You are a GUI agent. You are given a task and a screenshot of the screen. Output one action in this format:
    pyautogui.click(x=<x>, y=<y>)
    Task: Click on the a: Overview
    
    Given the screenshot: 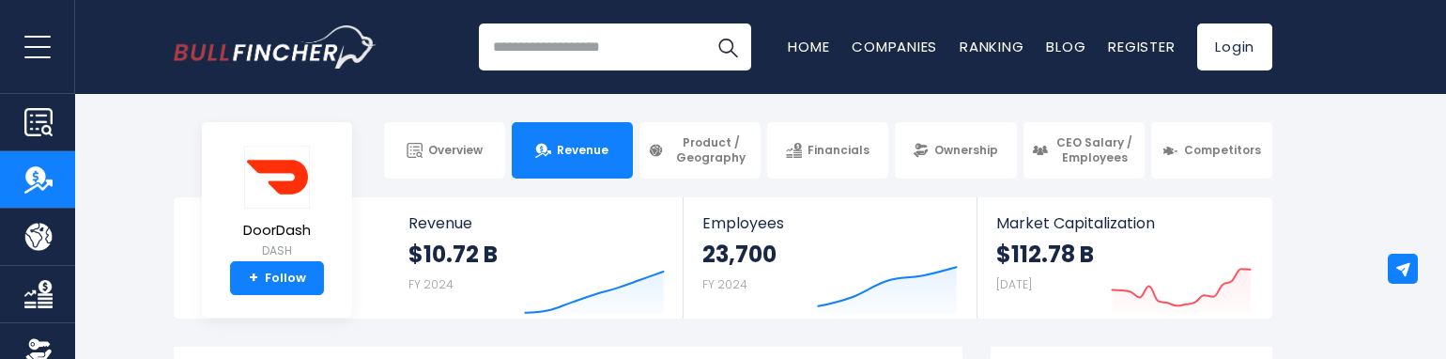 What is the action you would take?
    pyautogui.click(x=444, y=150)
    